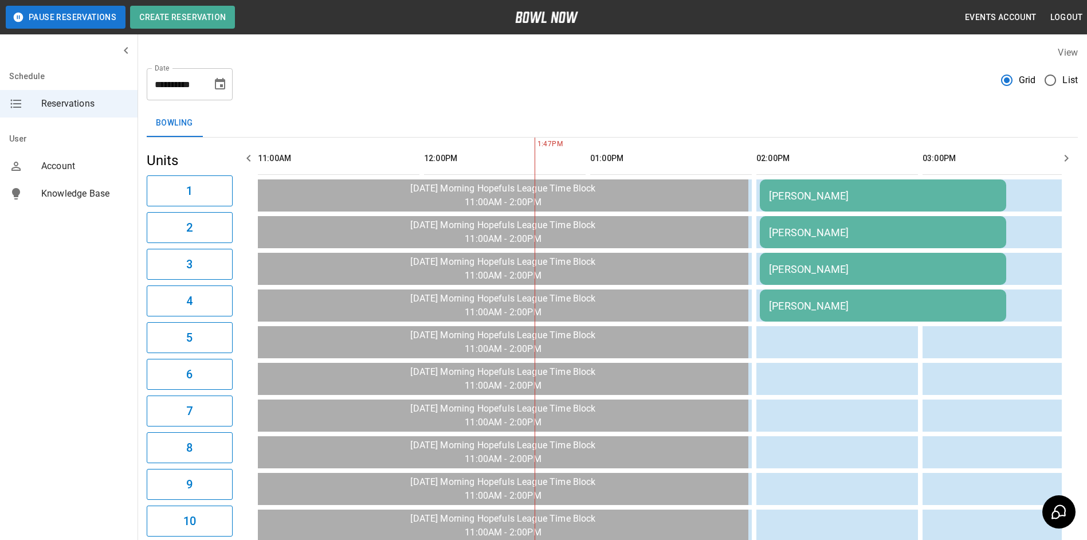 This screenshot has width=1087, height=540. What do you see at coordinates (190, 521) in the screenshot?
I see `button: 10` at bounding box center [190, 521].